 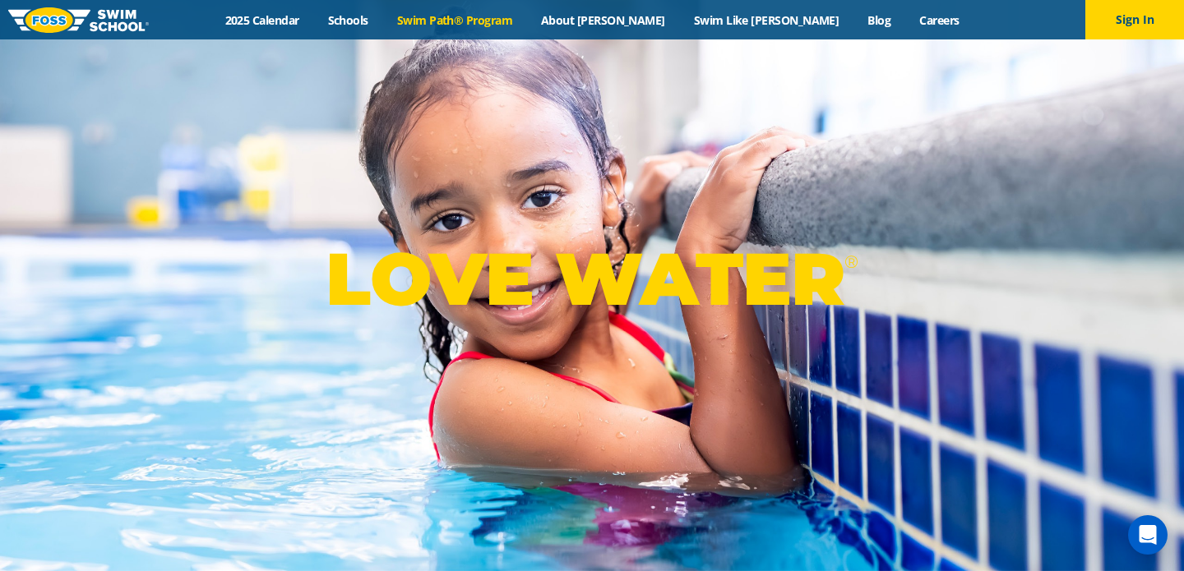 What do you see at coordinates (261, 20) in the screenshot?
I see `a: 2025 Calendar` at bounding box center [261, 20].